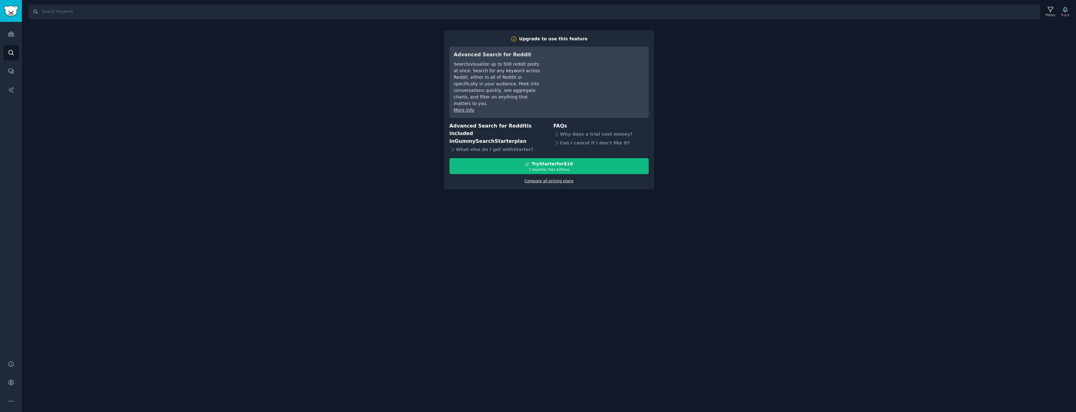 The width and height of the screenshot is (1076, 412). What do you see at coordinates (553, 39) in the screenshot?
I see `div: Upgrade to use this feature` at bounding box center [553, 39].